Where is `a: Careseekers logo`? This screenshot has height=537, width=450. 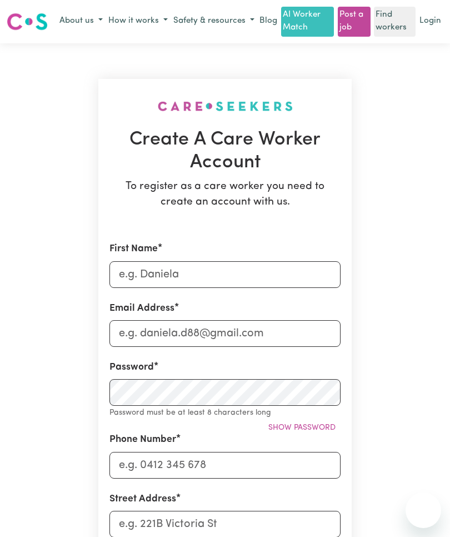 a: Careseekers logo is located at coordinates (27, 22).